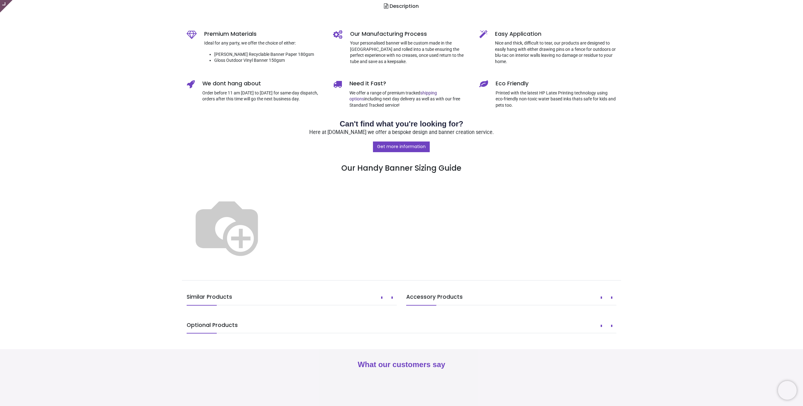 The width and height of the screenshot is (803, 406). I want to click on p: We offer a range of premium tracked including next day delivery as well as with our free Standard..., so click(410, 99).